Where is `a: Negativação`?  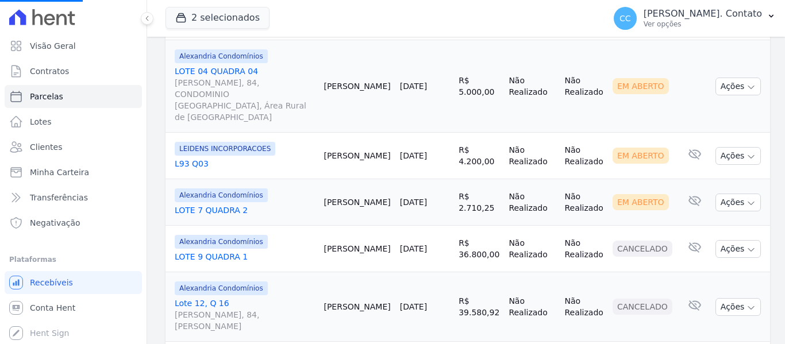
a: Negativação is located at coordinates (73, 223).